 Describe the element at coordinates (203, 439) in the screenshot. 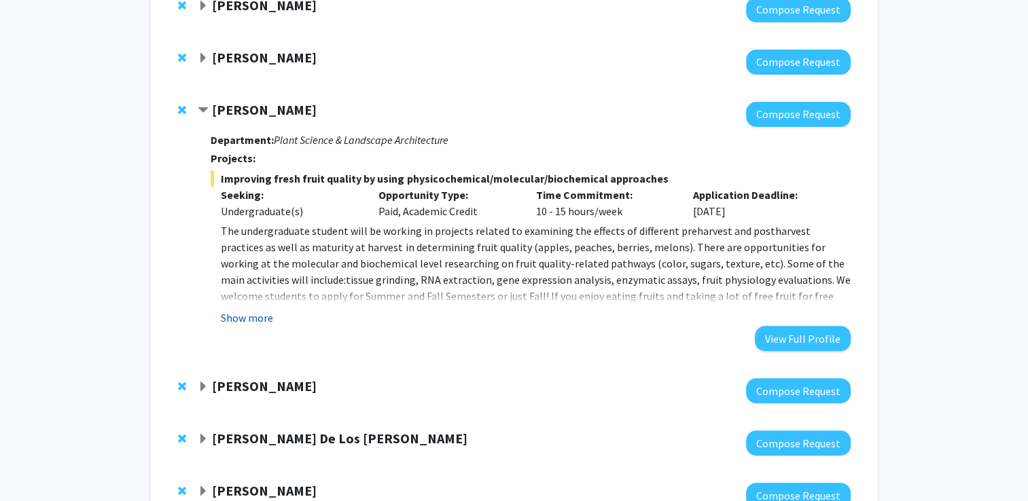

I see `span: Expand Andres De Los Reyes Bookmark` at that location.